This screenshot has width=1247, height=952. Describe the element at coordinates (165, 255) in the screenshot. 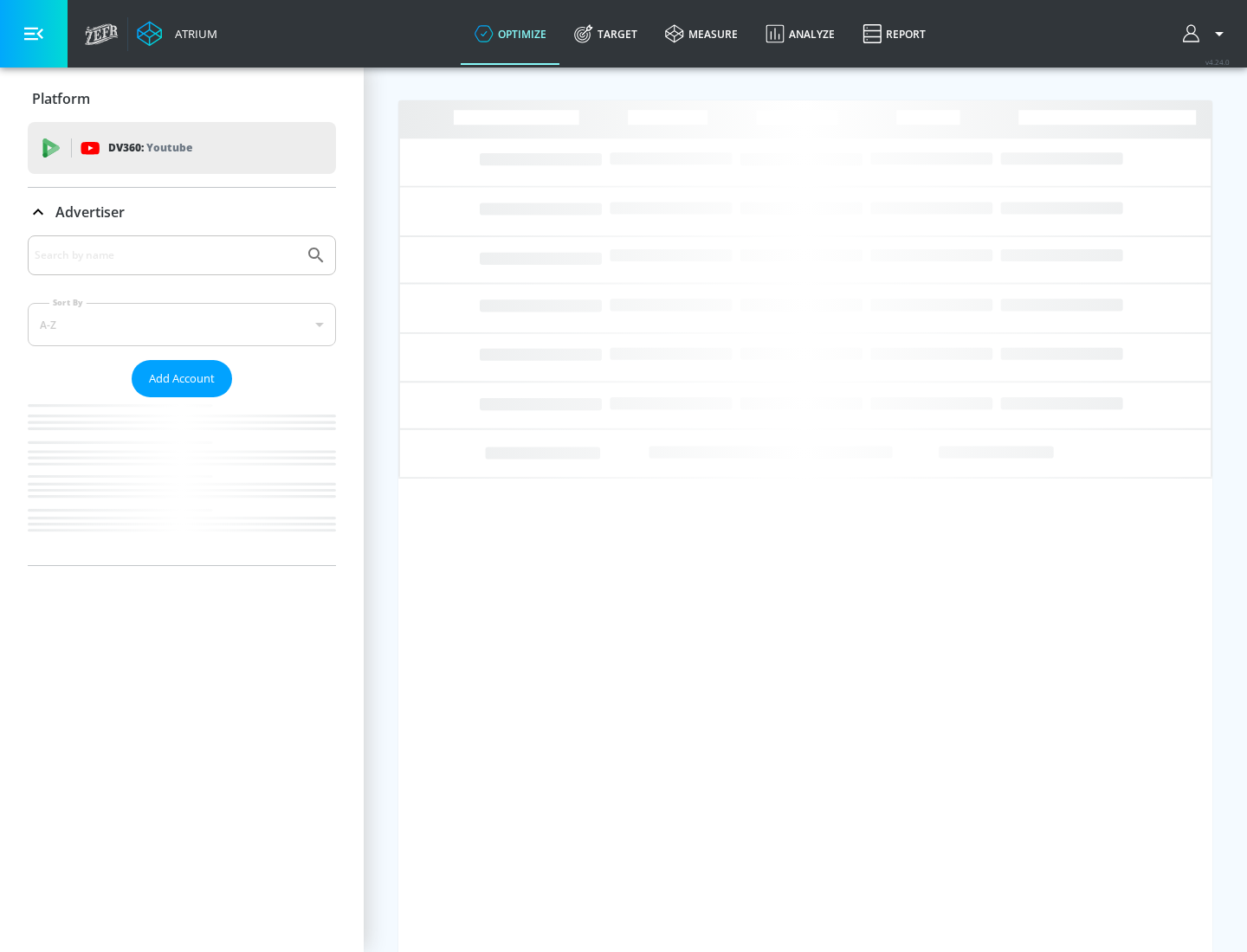

I see `input: Search by name` at that location.